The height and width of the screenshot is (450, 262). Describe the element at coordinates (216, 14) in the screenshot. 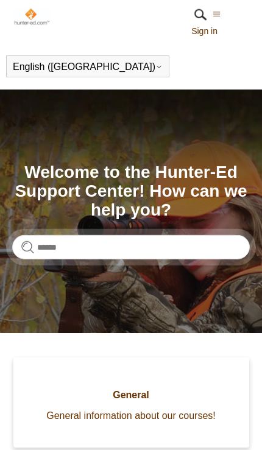

I see `button: Toggle navigation menu` at that location.